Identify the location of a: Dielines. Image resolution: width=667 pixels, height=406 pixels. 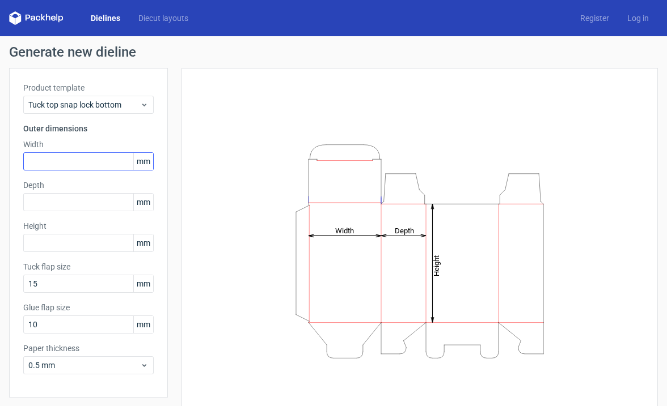
(105, 18).